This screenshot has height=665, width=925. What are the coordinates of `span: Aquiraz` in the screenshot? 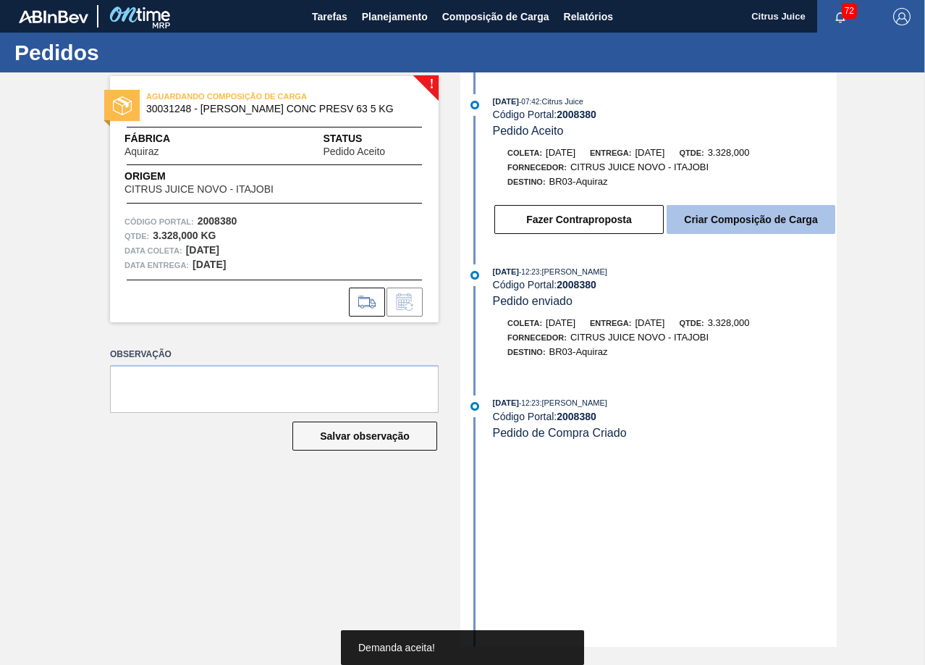 It's located at (141, 151).